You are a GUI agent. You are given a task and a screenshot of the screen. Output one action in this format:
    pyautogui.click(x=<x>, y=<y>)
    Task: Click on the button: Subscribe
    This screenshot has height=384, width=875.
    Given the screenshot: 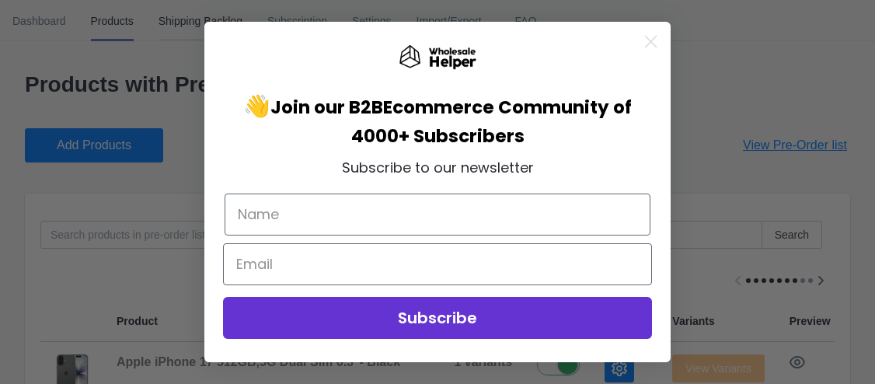 What is the action you would take?
    pyautogui.click(x=438, y=318)
    